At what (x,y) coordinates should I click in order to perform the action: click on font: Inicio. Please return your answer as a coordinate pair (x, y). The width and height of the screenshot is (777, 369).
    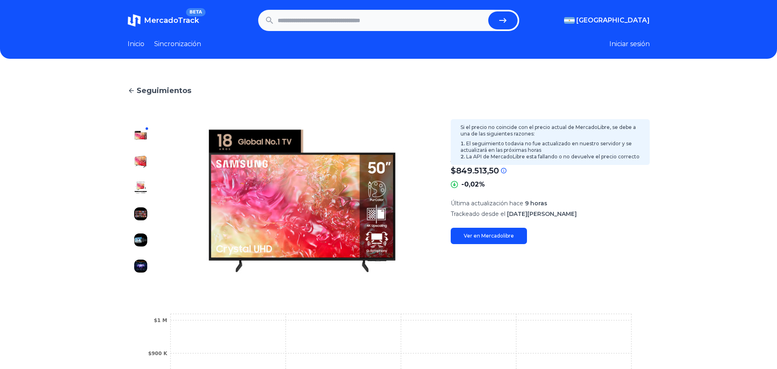
    Looking at the image, I should click on (136, 44).